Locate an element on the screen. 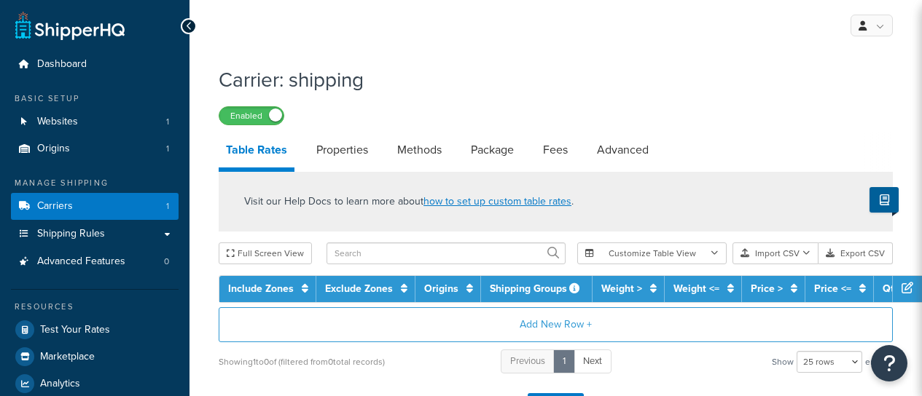  li: Carriers is located at coordinates (95, 206).